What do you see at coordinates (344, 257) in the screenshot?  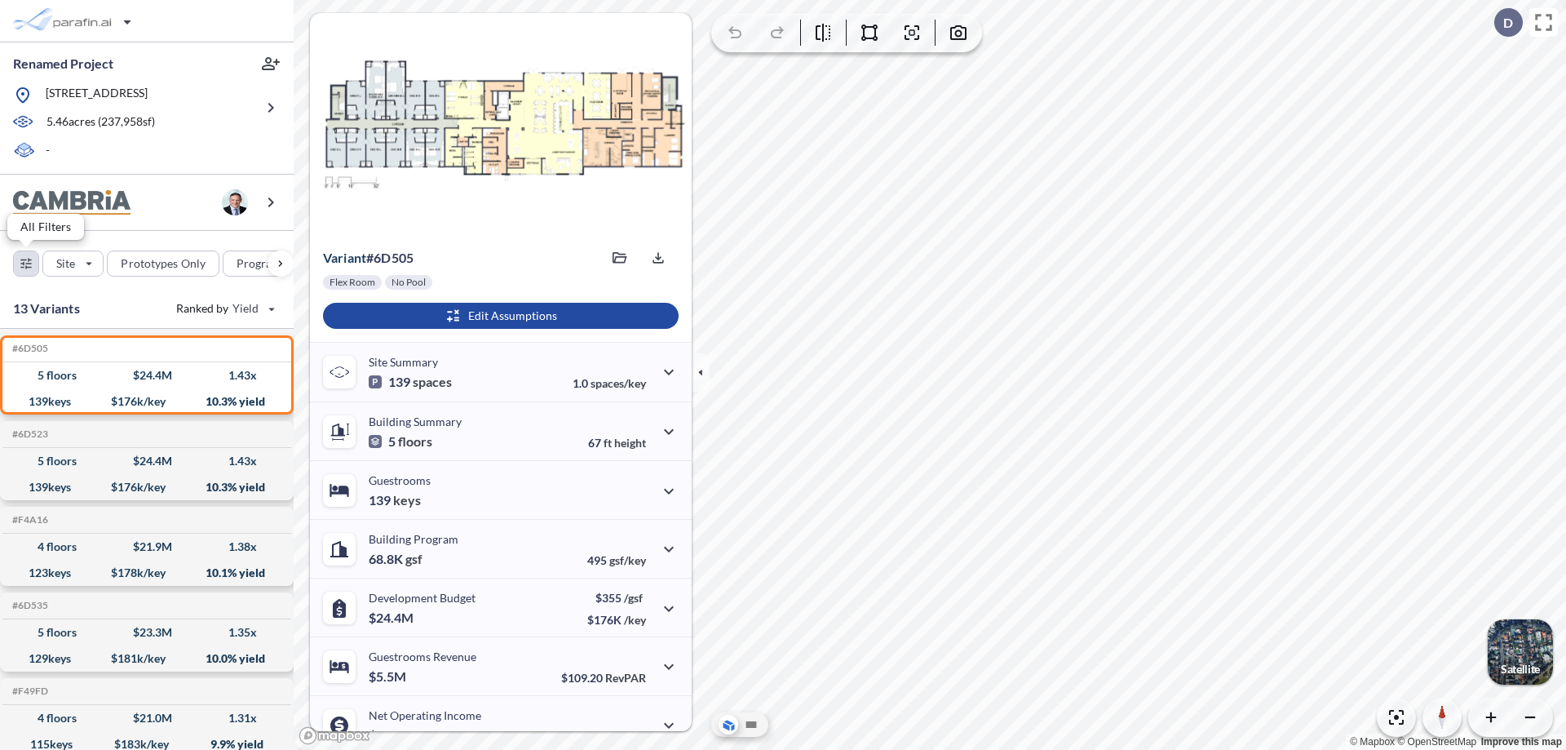 I see `span: Variant` at bounding box center [344, 257].